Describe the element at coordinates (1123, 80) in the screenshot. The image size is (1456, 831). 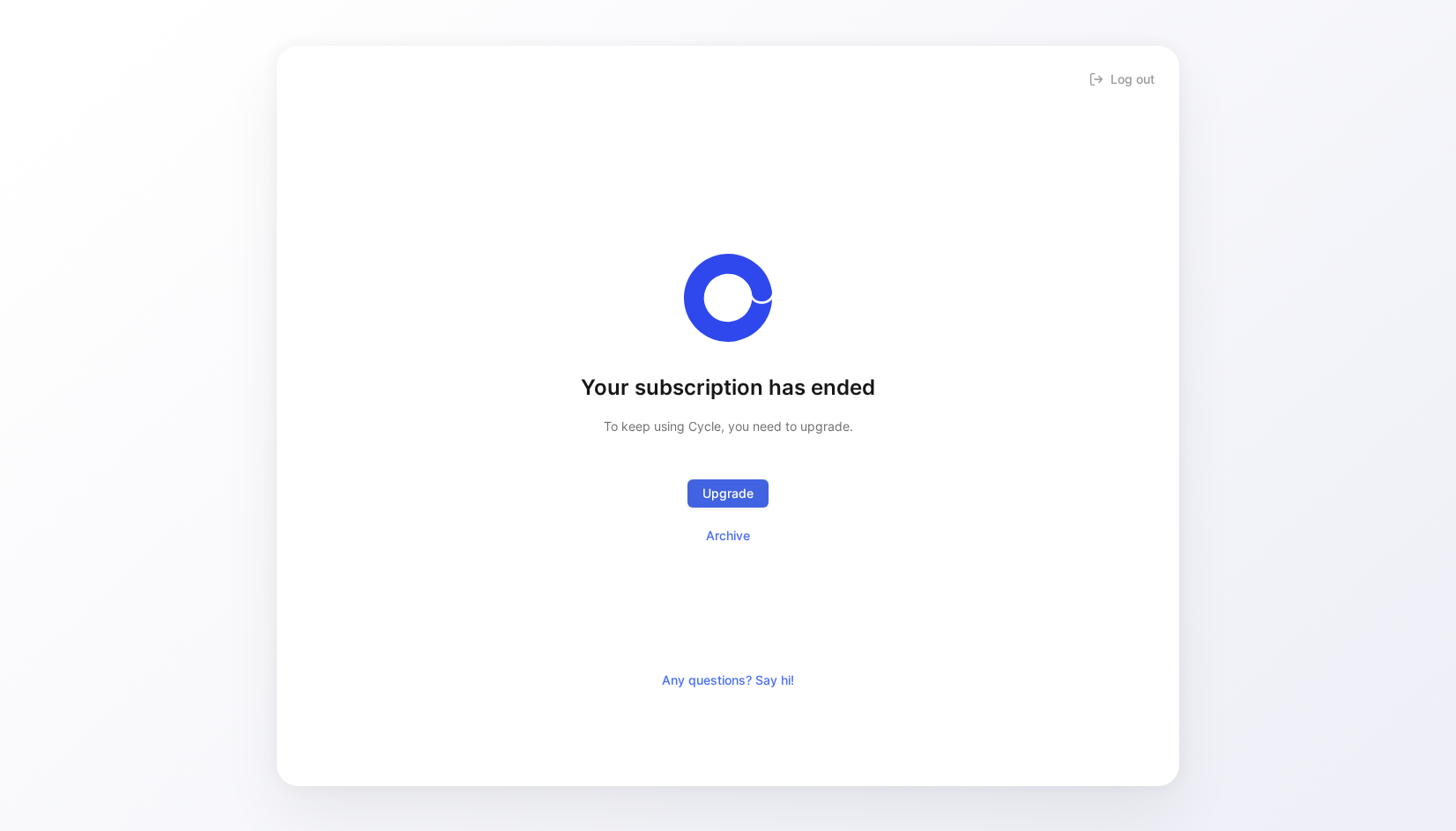
I see `button: Log out` at that location.